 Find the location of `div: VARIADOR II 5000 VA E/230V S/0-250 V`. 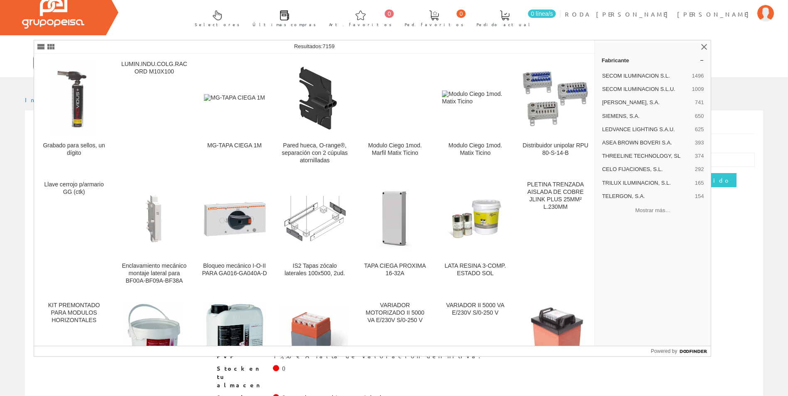

div: VARIADOR II 5000 VA E/230V S/0-250 V is located at coordinates (475, 310).